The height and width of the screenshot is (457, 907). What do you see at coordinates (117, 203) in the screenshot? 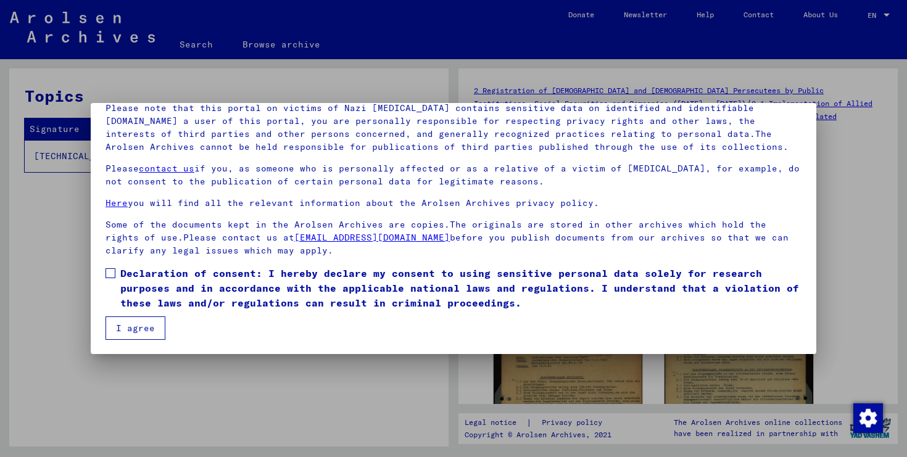
I see `a: Here` at bounding box center [117, 203].